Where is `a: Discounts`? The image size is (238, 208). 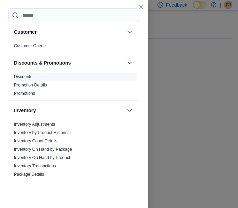 a: Discounts is located at coordinates (23, 77).